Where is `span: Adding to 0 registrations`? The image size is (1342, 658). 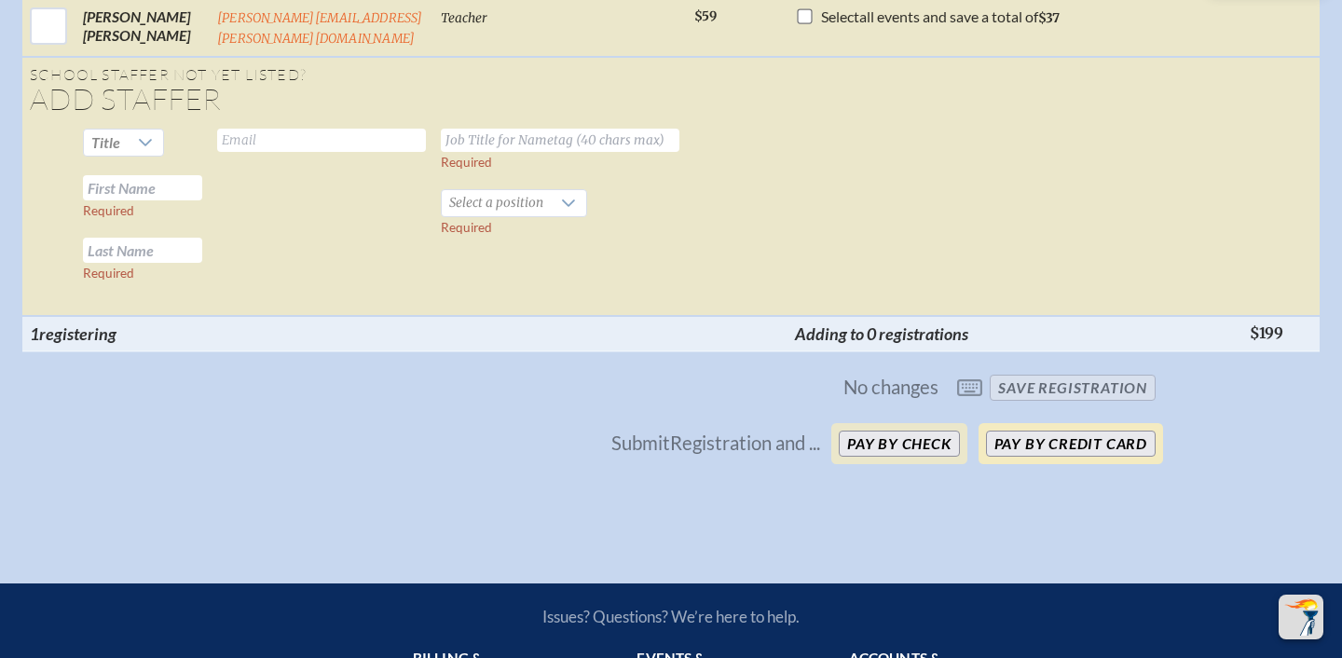 span: Adding to 0 registrations is located at coordinates (882, 334).